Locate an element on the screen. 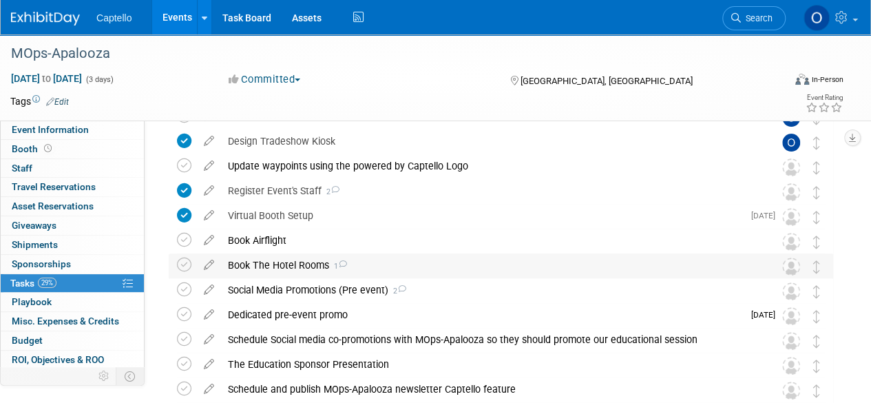 Image resolution: width=871 pixels, height=403 pixels. div: Book Airflight is located at coordinates (487, 240).